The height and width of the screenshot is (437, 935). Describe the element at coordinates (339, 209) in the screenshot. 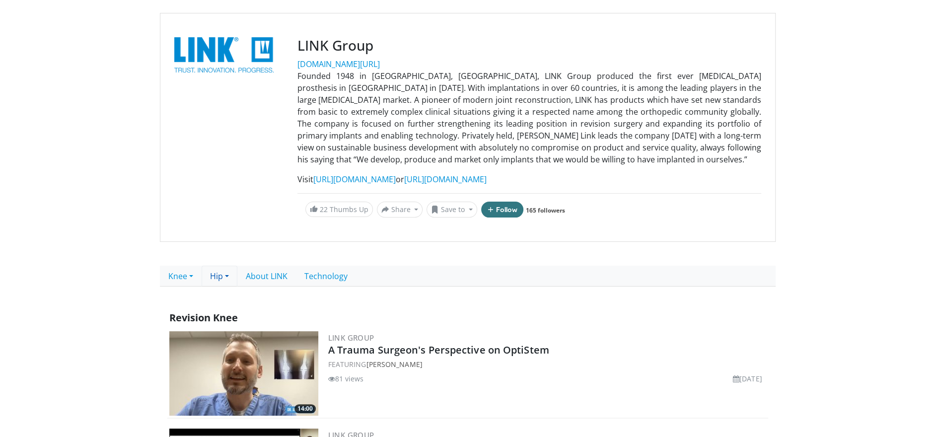

I see `a: 22 Thumbs Up` at that location.